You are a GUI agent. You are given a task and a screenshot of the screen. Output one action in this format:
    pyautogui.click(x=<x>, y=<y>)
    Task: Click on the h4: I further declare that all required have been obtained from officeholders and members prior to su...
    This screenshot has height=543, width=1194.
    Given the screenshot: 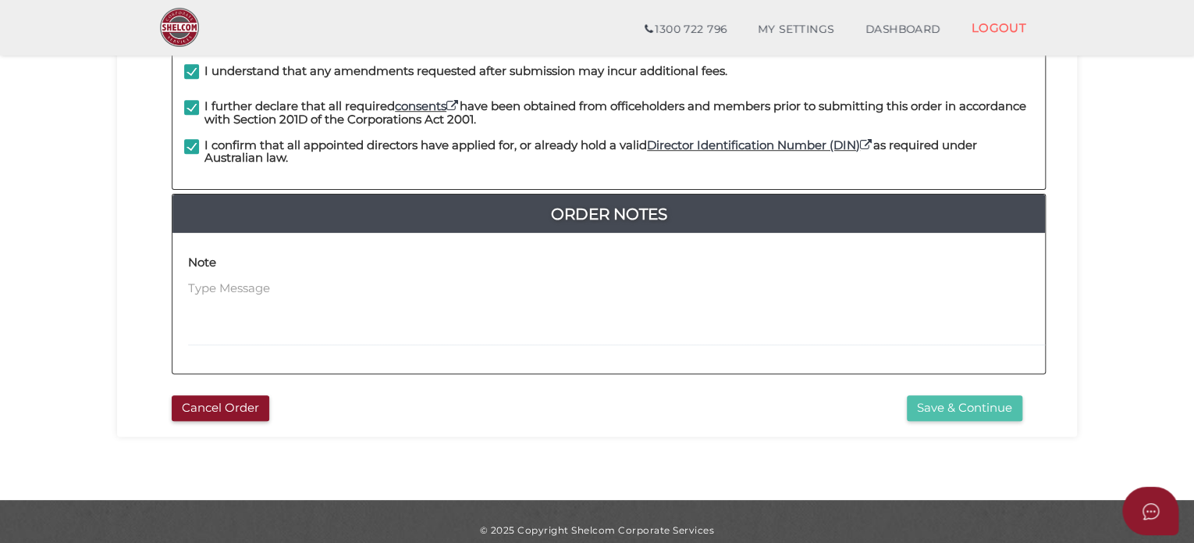 What is the action you would take?
    pyautogui.click(x=619, y=112)
    